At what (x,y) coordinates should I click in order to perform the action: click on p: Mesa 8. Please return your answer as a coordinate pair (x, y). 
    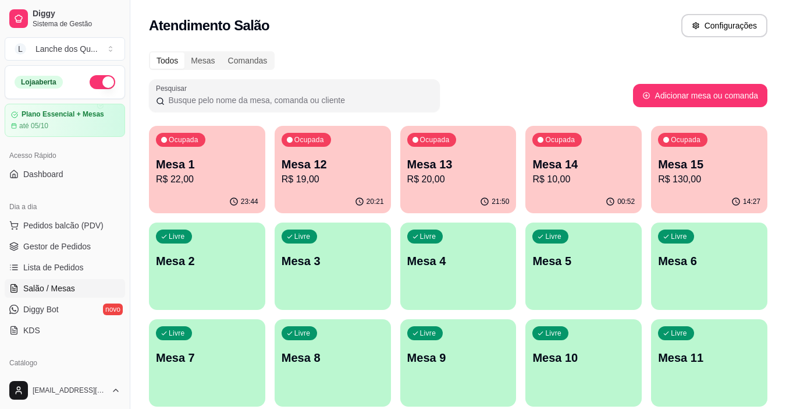
    Looking at the image, I should click on (333, 357).